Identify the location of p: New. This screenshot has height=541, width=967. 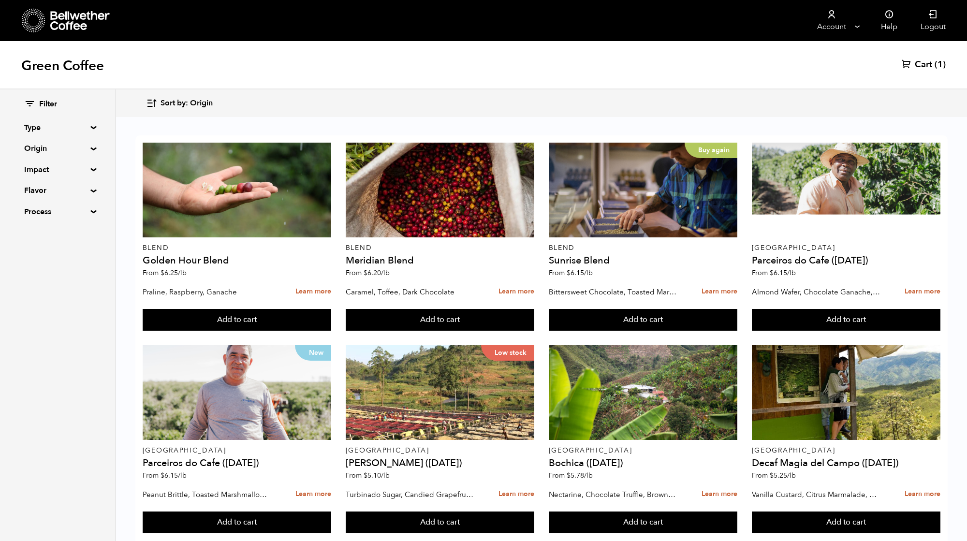
(313, 353).